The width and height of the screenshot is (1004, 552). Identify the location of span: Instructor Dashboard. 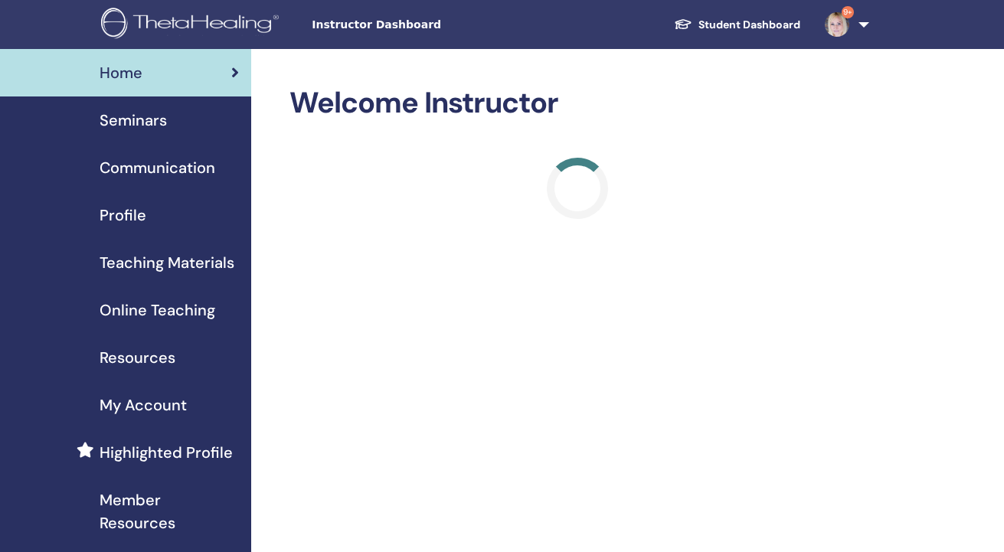
(427, 25).